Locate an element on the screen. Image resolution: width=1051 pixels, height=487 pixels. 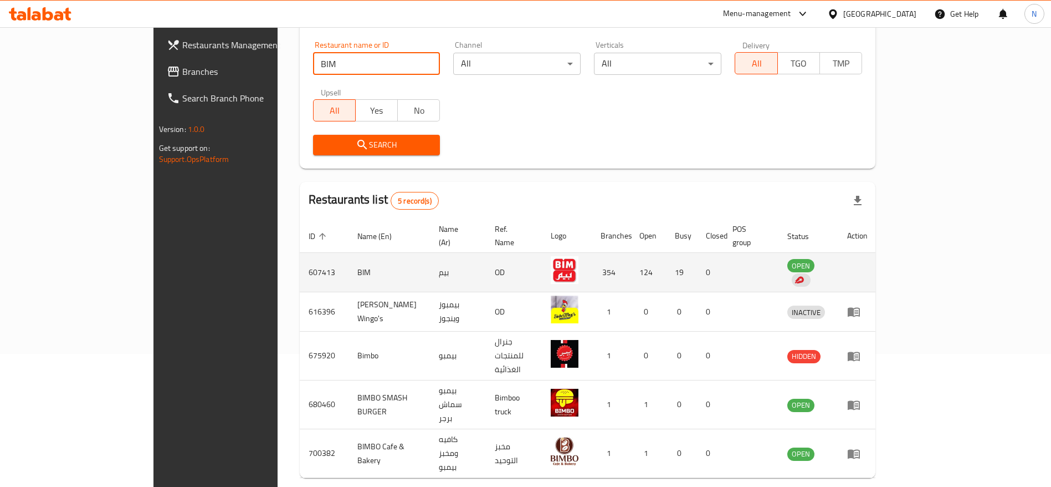
td: Bimboo truck is located at coordinates (514, 405).